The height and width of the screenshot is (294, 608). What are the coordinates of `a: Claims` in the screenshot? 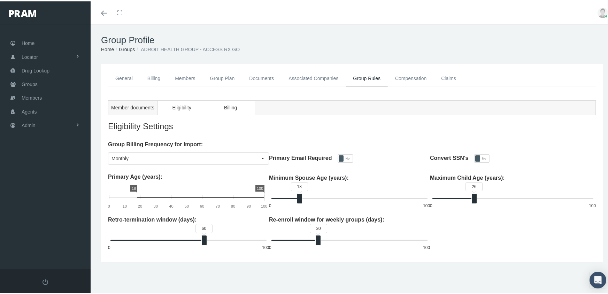 It's located at (449, 77).